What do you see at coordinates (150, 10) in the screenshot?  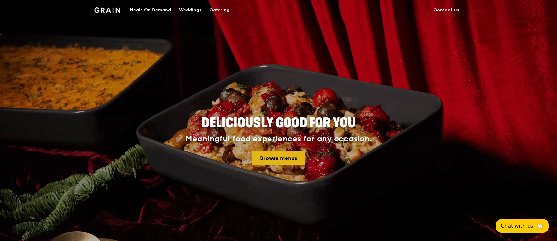 I see `div: Meals On Demand` at bounding box center [150, 10].